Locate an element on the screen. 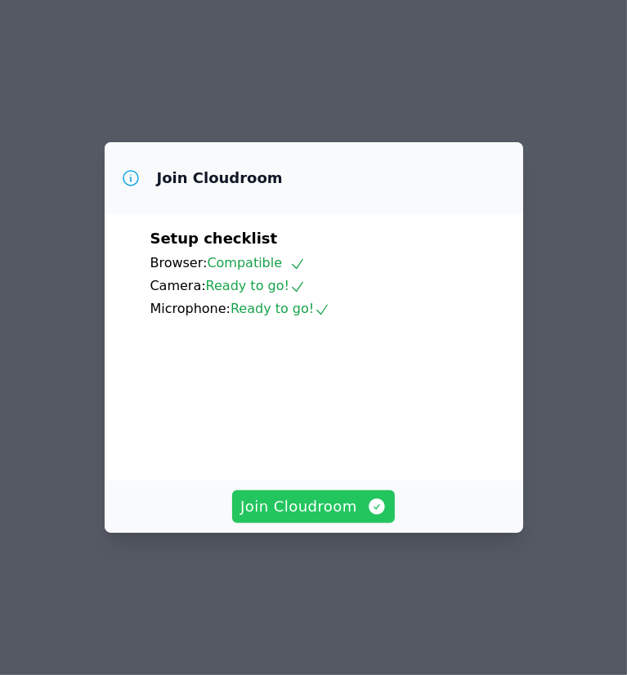 Image resolution: width=627 pixels, height=675 pixels. span: Setup checklist is located at coordinates (214, 238).